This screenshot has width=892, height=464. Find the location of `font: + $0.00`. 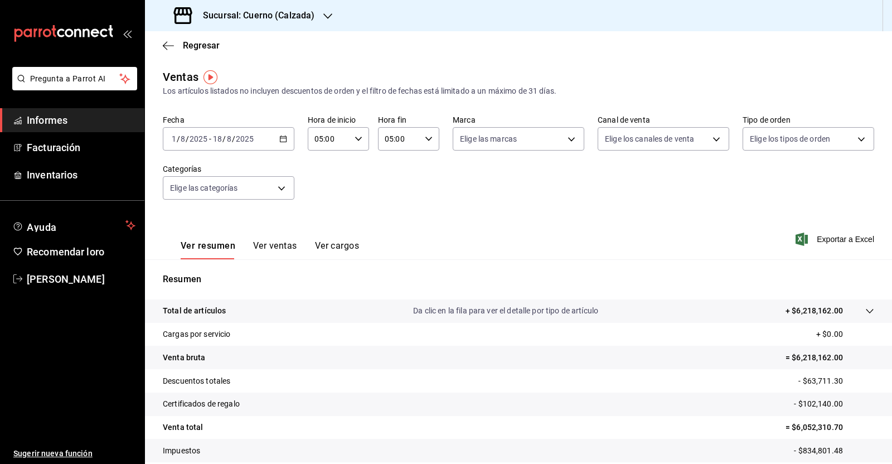

font: + $0.00 is located at coordinates (829, 334).